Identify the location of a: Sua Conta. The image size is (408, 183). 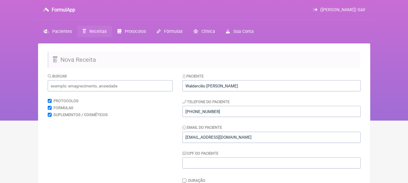
(239, 31).